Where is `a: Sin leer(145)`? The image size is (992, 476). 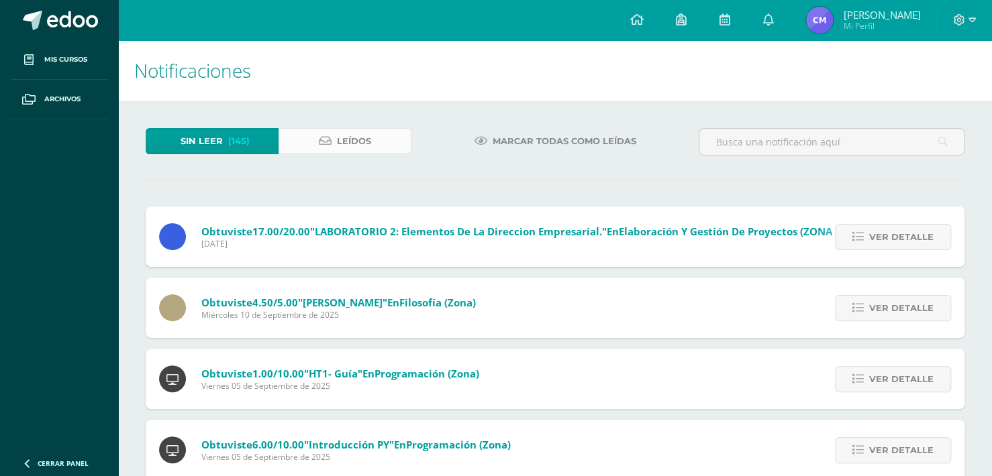 a: Sin leer(145) is located at coordinates (212, 141).